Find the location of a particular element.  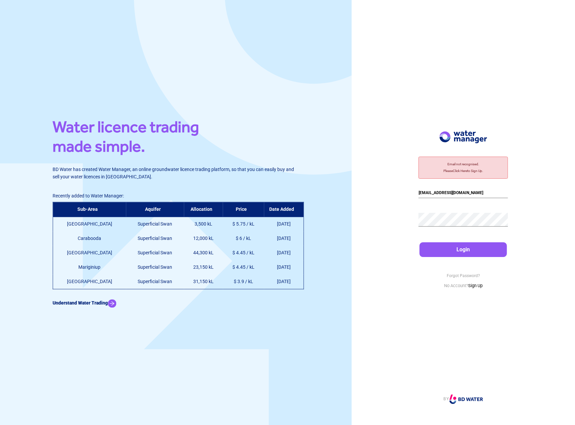

button: Login is located at coordinates (463, 250).